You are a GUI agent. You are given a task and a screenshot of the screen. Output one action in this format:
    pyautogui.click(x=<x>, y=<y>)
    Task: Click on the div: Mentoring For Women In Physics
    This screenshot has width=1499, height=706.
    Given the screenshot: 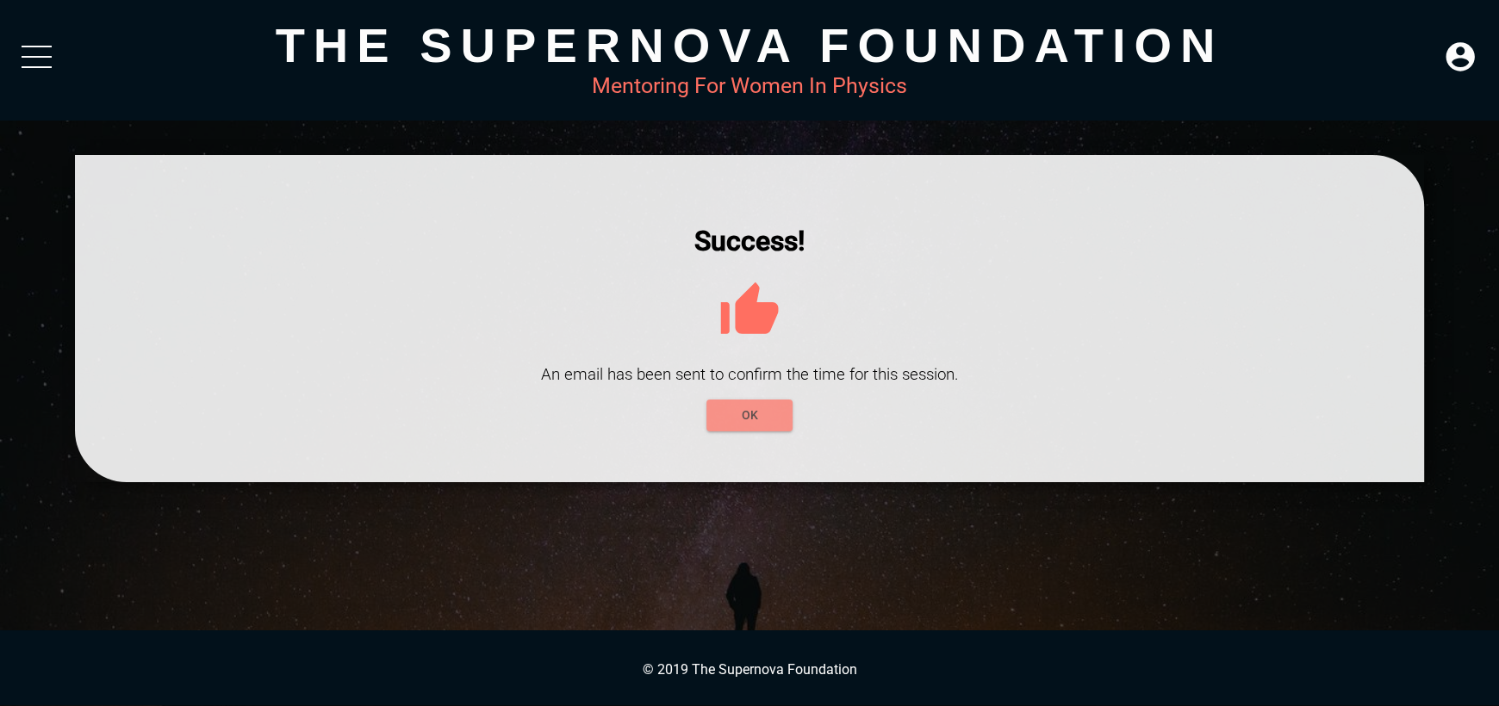 What is the action you would take?
    pyautogui.click(x=749, y=85)
    